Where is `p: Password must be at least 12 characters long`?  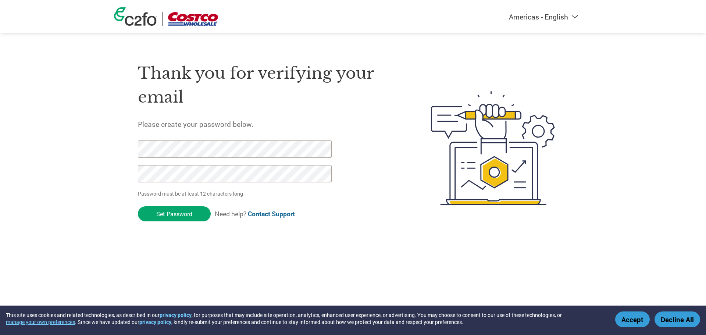 p: Password must be at least 12 characters long is located at coordinates (236, 194).